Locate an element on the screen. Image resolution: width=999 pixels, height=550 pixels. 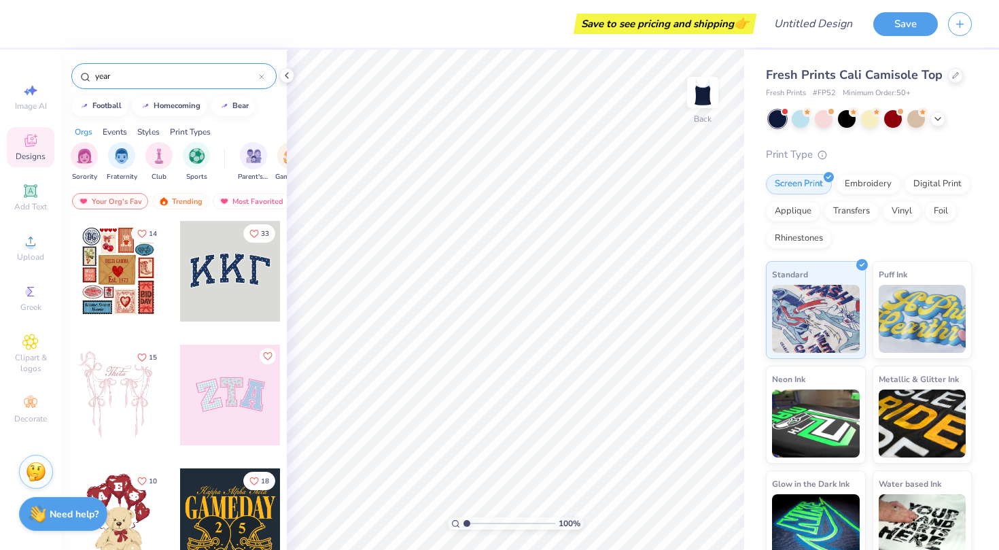
img: Sorority Image is located at coordinates (84, 156).